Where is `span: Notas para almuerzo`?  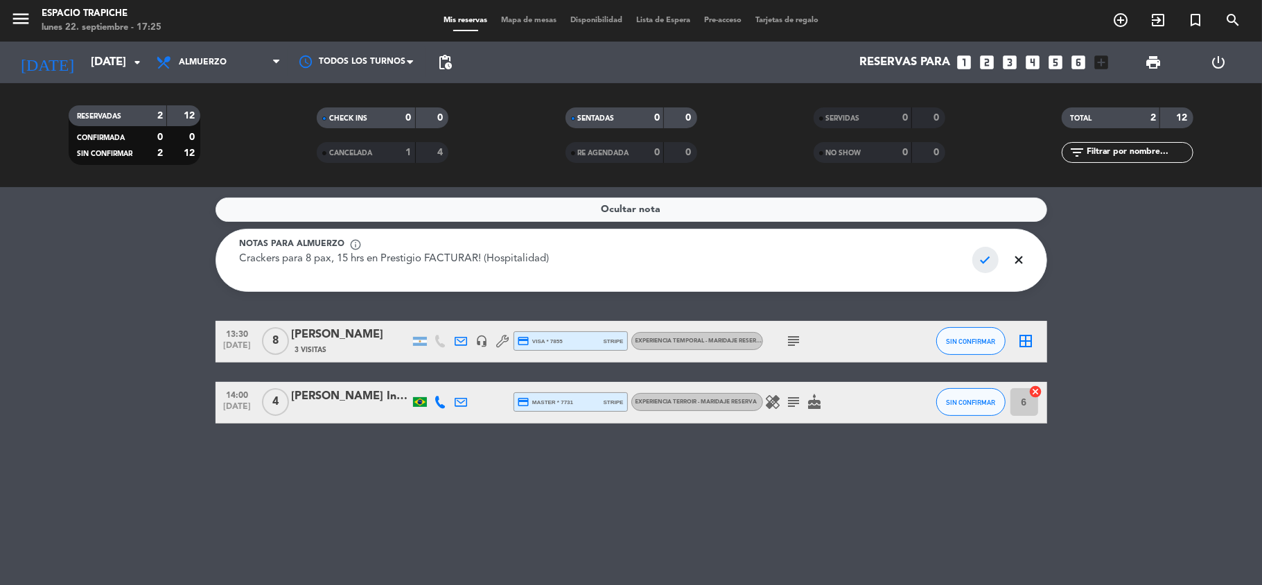 span: Notas para almuerzo is located at coordinates (292, 245).